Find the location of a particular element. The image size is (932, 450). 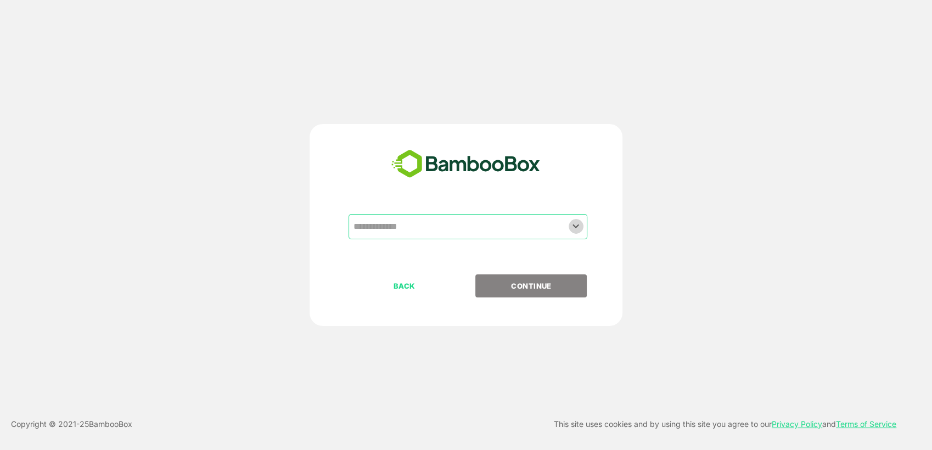

p: BACK is located at coordinates (404, 286).